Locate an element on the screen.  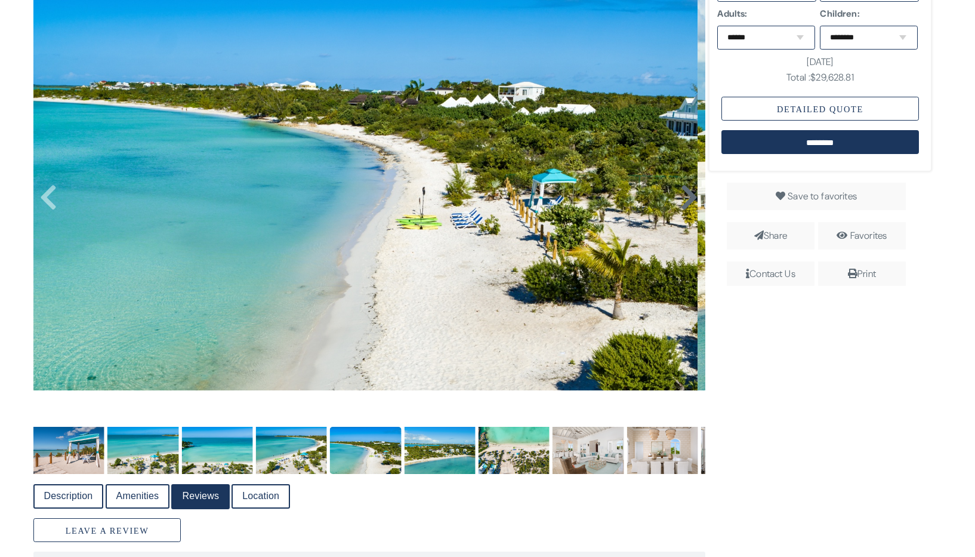
img: ba676411-78e7-4fae-91fb-3870edb5af5e is located at coordinates (291, 451).